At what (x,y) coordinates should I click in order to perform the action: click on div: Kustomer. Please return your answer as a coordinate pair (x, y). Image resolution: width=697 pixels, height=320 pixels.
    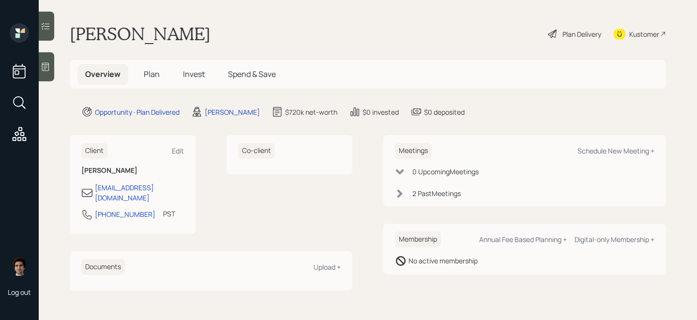
    Looking at the image, I should click on (644, 34).